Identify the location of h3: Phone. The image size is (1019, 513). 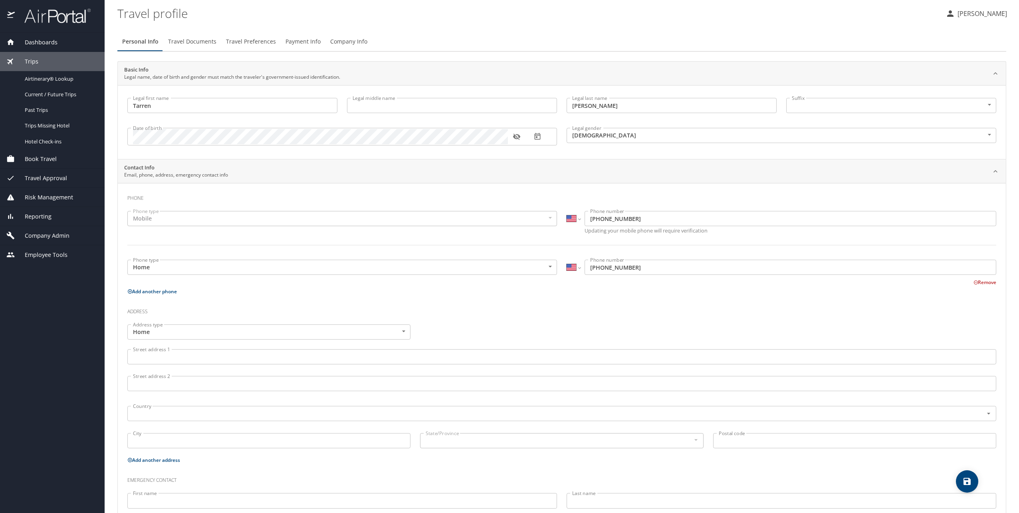
(562, 196).